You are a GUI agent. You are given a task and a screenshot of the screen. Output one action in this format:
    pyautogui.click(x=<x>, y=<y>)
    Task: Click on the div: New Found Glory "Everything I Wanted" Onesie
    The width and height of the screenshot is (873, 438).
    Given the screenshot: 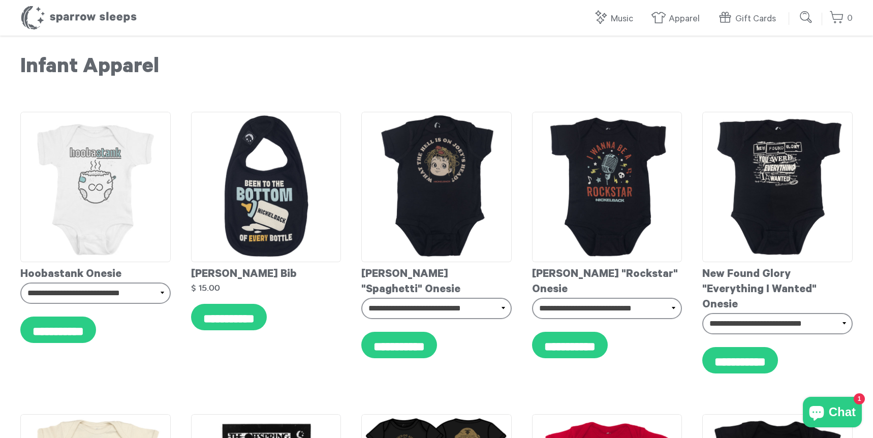 What is the action you would take?
    pyautogui.click(x=777, y=287)
    